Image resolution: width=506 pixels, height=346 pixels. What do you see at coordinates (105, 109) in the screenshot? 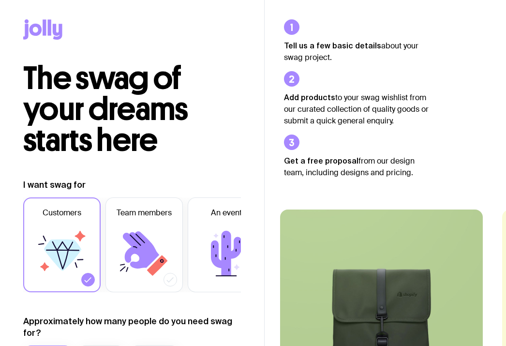
I see `span: The swag of your dreams starts here` at bounding box center [105, 109].